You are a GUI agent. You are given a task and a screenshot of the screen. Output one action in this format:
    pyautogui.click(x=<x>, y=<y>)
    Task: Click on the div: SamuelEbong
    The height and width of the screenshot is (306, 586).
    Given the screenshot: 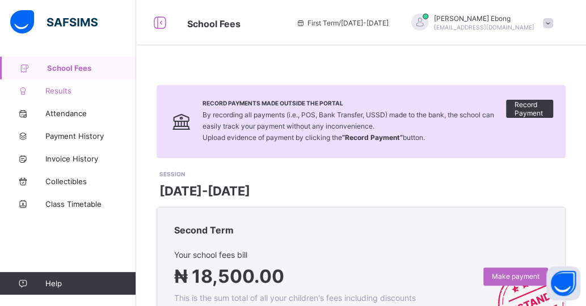 What is the action you would take?
    pyautogui.click(x=480, y=23)
    